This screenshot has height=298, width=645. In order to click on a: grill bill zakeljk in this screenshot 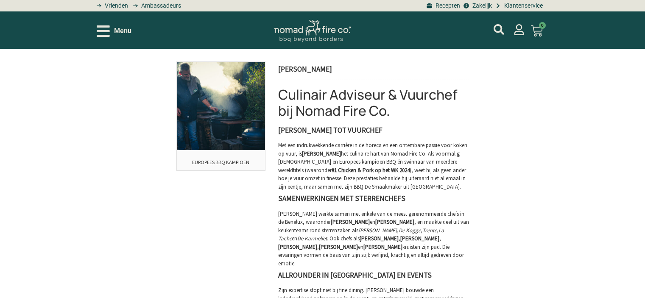, I will do `click(477, 6)`.